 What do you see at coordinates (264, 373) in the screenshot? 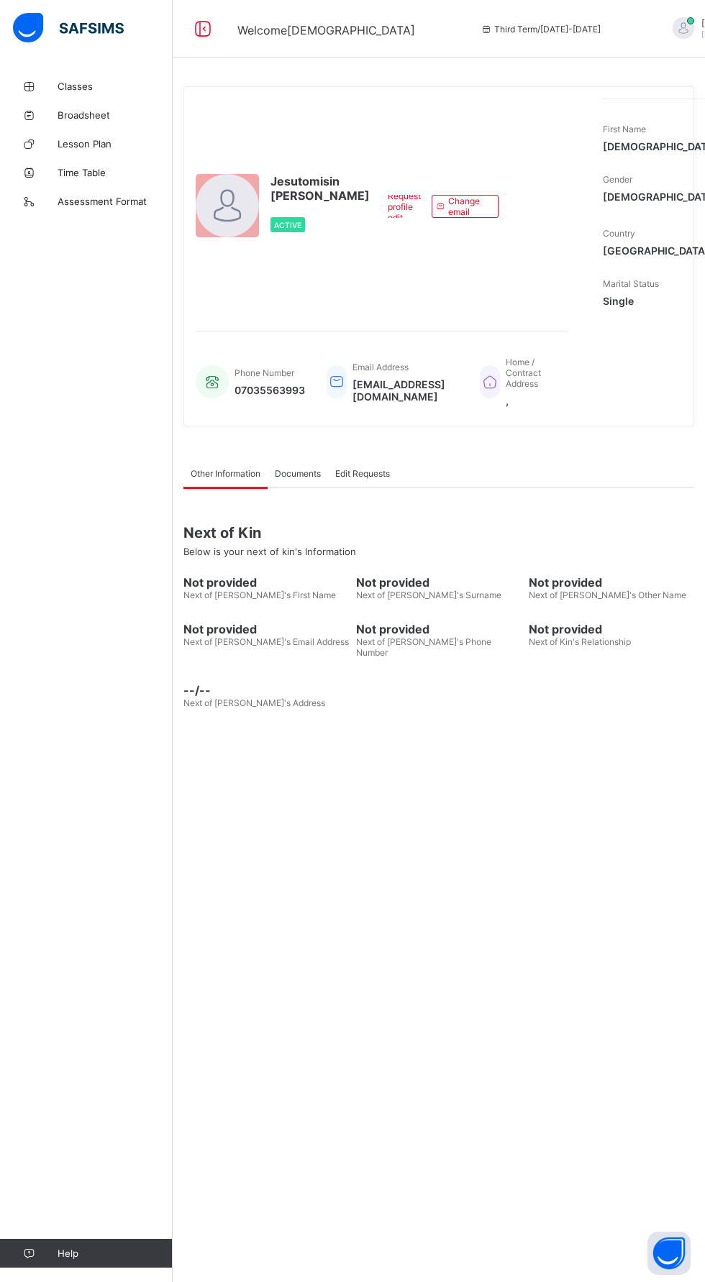
I see `span: Phone Number` at bounding box center [264, 373].